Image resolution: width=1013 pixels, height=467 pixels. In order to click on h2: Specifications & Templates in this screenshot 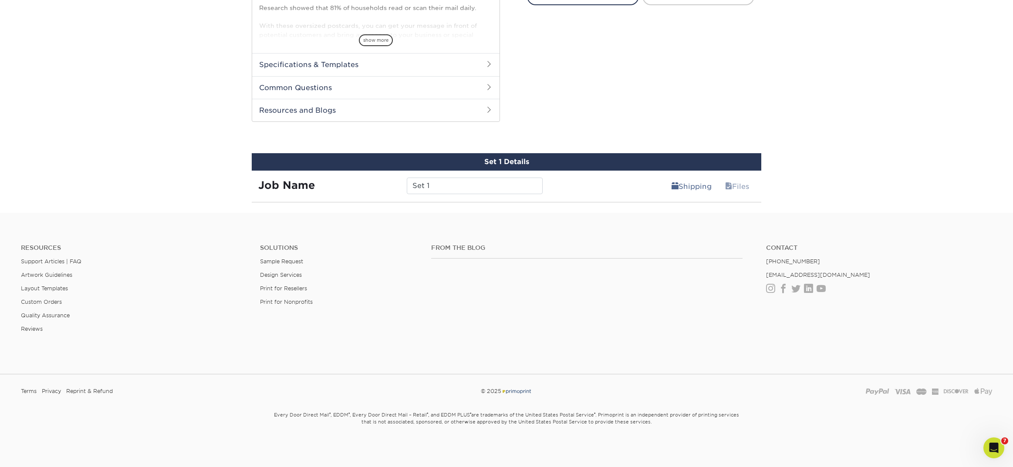, I will do `click(376, 64)`.